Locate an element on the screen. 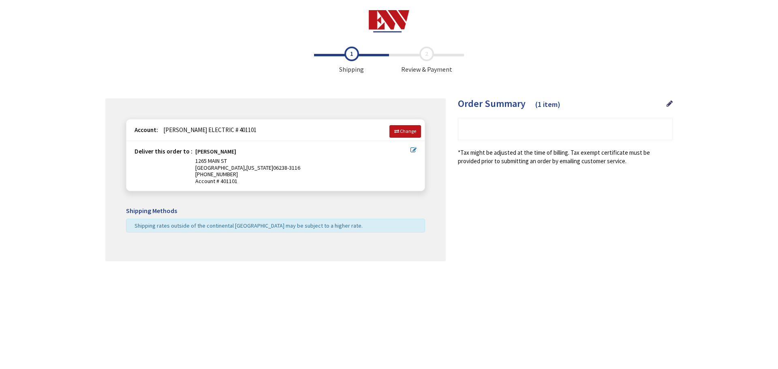  span: Shipping is located at coordinates (351, 60).